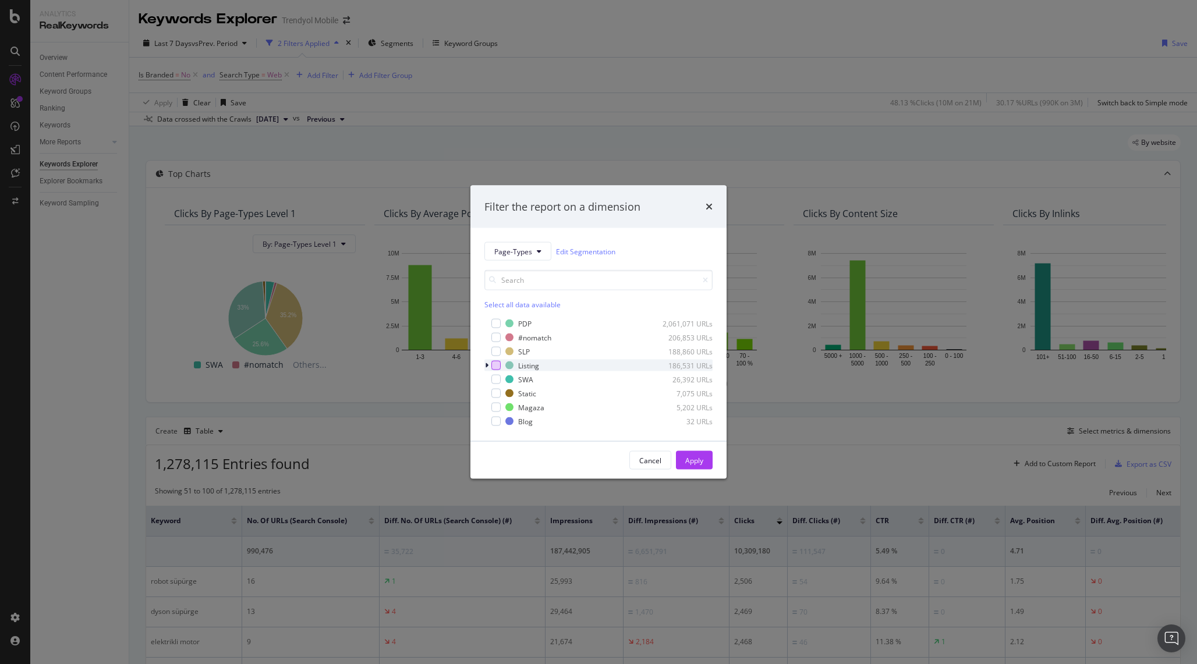 The height and width of the screenshot is (664, 1197). Describe the element at coordinates (684, 407) in the screenshot. I see `div: 5,202 URLs` at that location.